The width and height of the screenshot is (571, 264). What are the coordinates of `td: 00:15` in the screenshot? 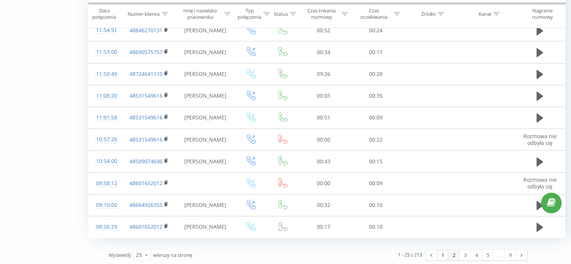 It's located at (375, 161).